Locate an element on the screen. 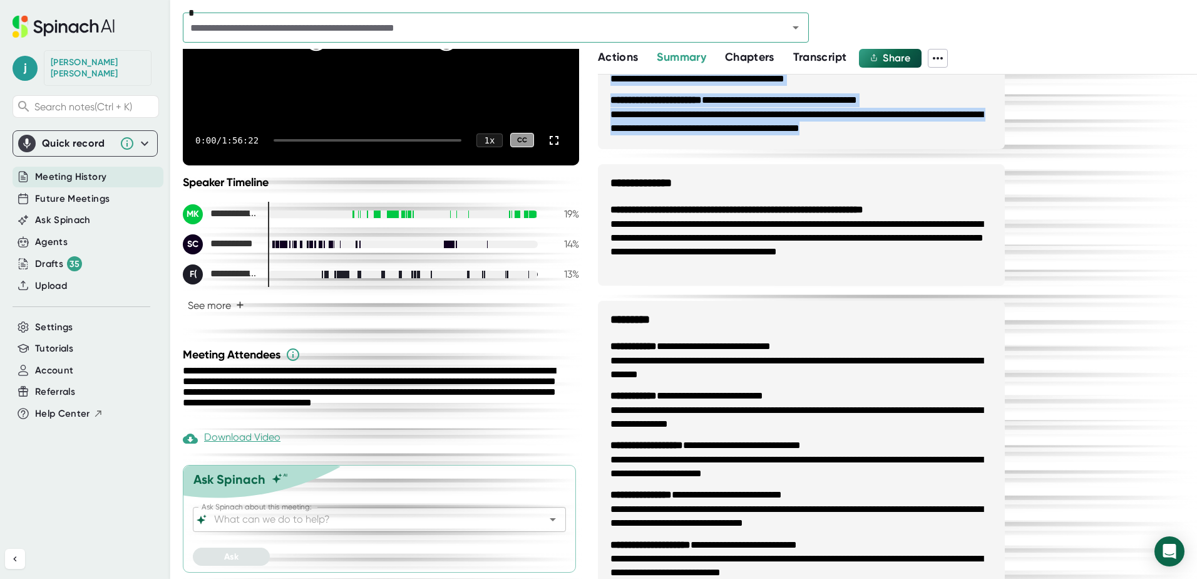 The image size is (1197, 579). div: Ask Spinach is located at coordinates (229, 479).